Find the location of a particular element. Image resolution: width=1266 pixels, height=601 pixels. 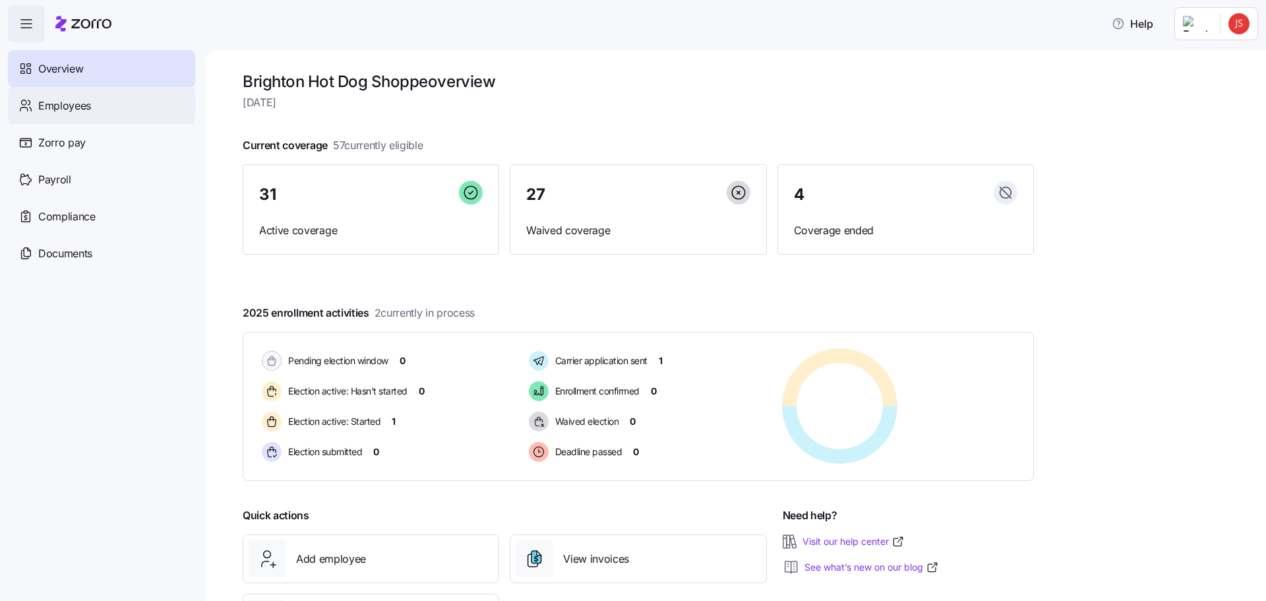

button: Help is located at coordinates (1133, 24).